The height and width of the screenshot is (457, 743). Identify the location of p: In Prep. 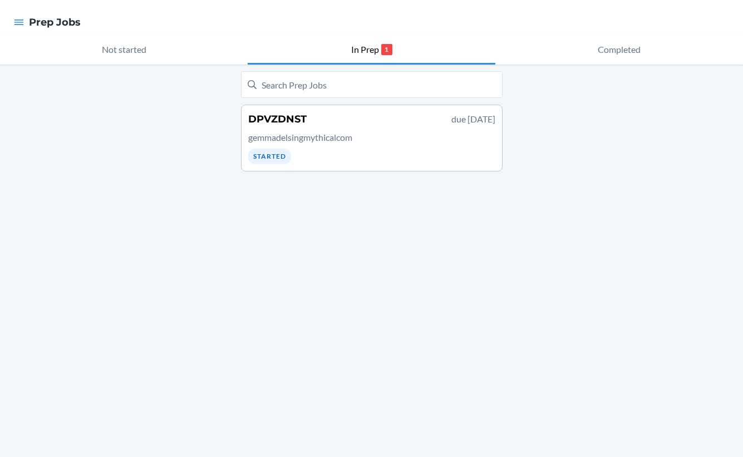
(365, 50).